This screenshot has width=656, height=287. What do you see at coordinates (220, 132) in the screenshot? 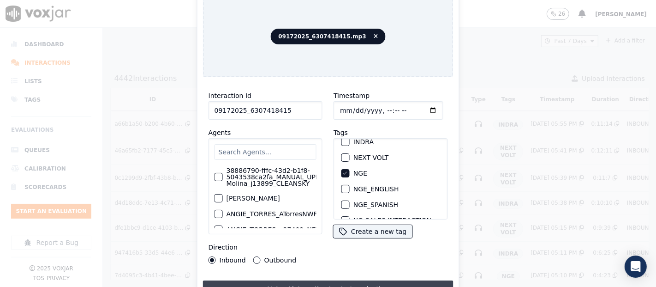
I see `label: Agents` at bounding box center [220, 132].